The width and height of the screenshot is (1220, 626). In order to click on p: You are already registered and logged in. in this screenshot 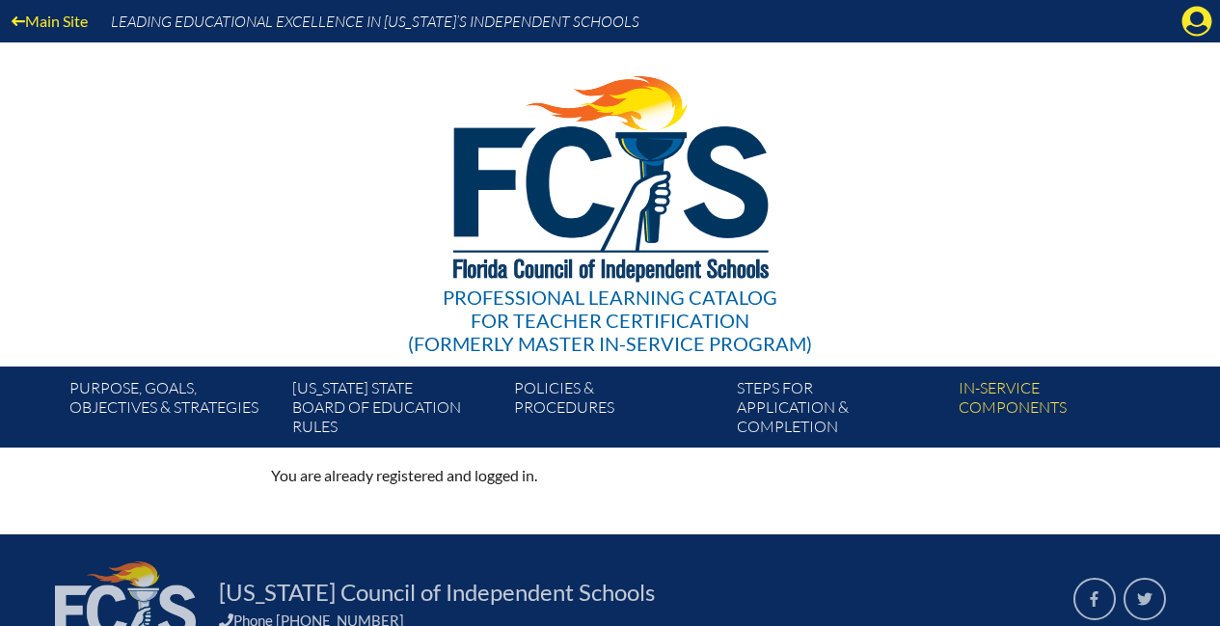, I will do `click(610, 475)`.